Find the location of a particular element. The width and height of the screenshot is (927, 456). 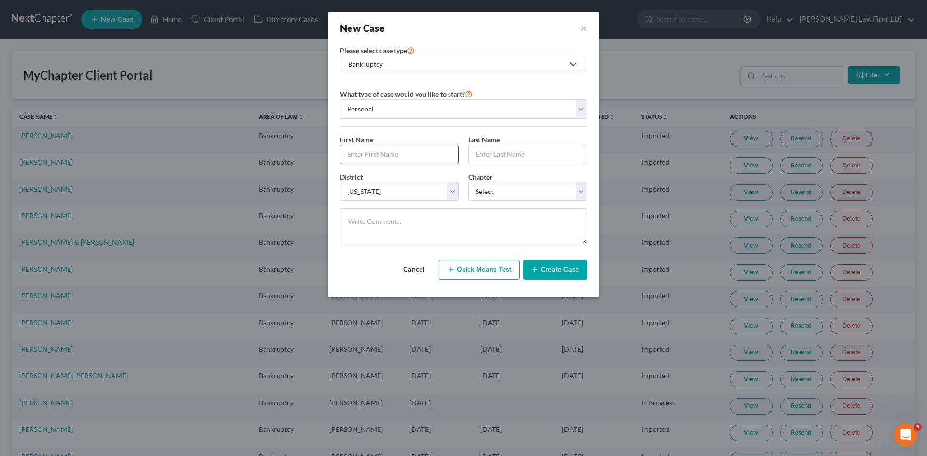

span: Please select case type is located at coordinates (373, 50).